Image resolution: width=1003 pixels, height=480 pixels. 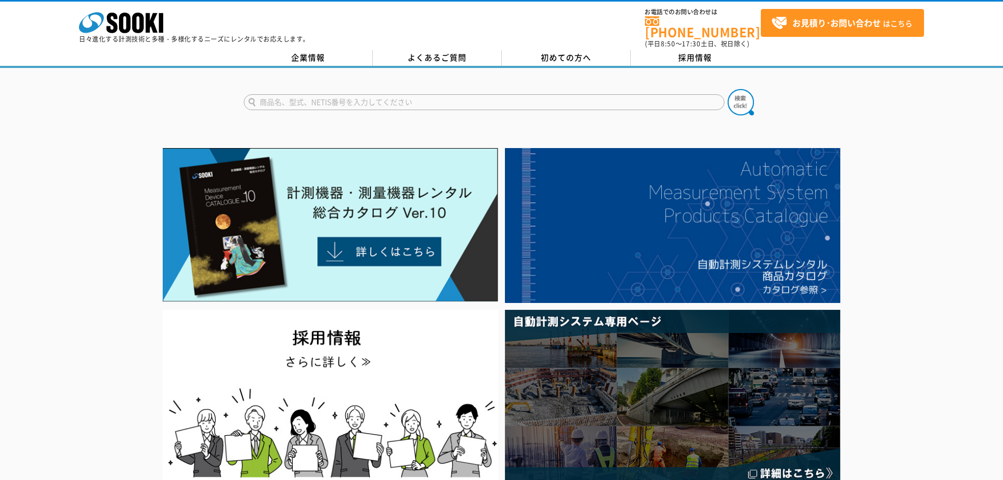 What do you see at coordinates (695, 58) in the screenshot?
I see `a: 採用情報` at bounding box center [695, 58].